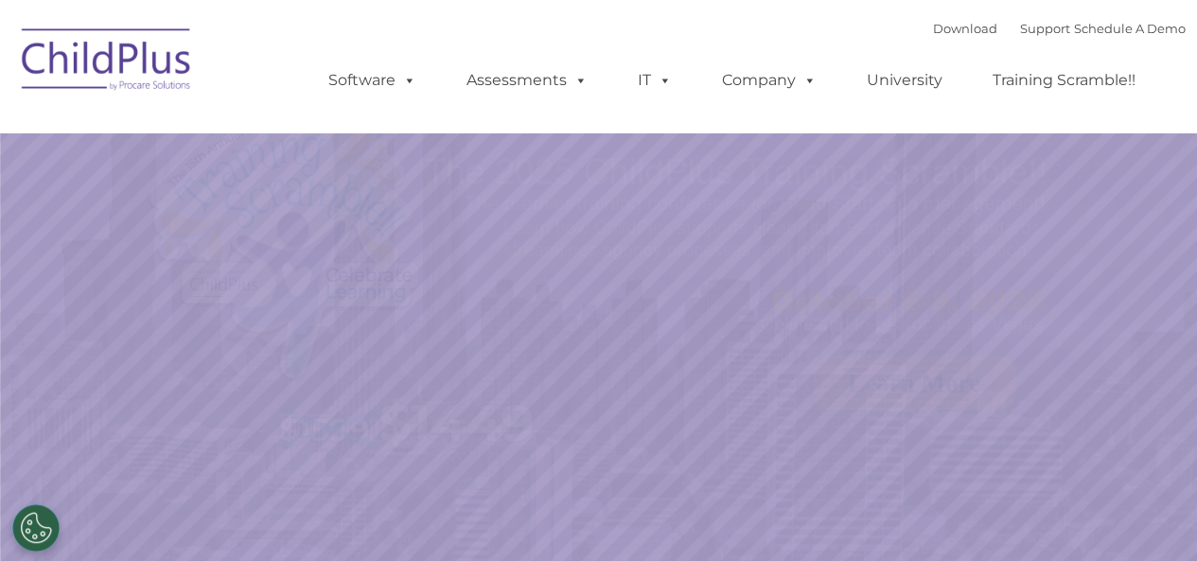  Describe the element at coordinates (905, 80) in the screenshot. I see `a: University` at that location.